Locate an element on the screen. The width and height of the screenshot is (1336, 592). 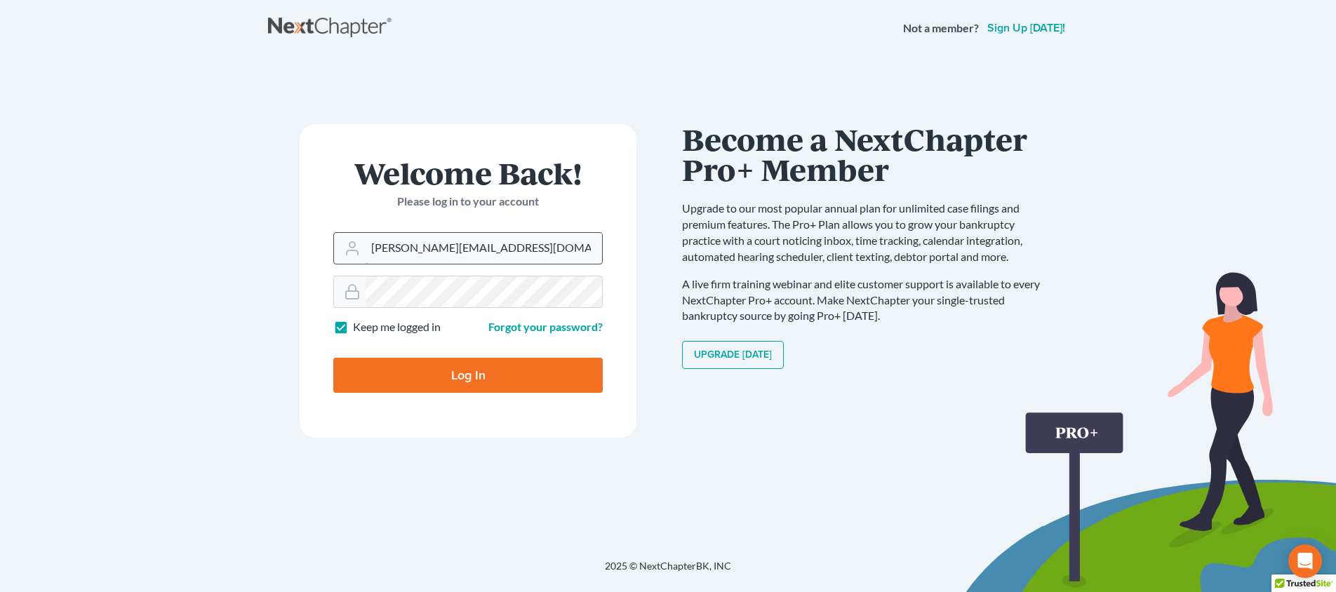
h1: Welcome Back! is located at coordinates (468, 173).